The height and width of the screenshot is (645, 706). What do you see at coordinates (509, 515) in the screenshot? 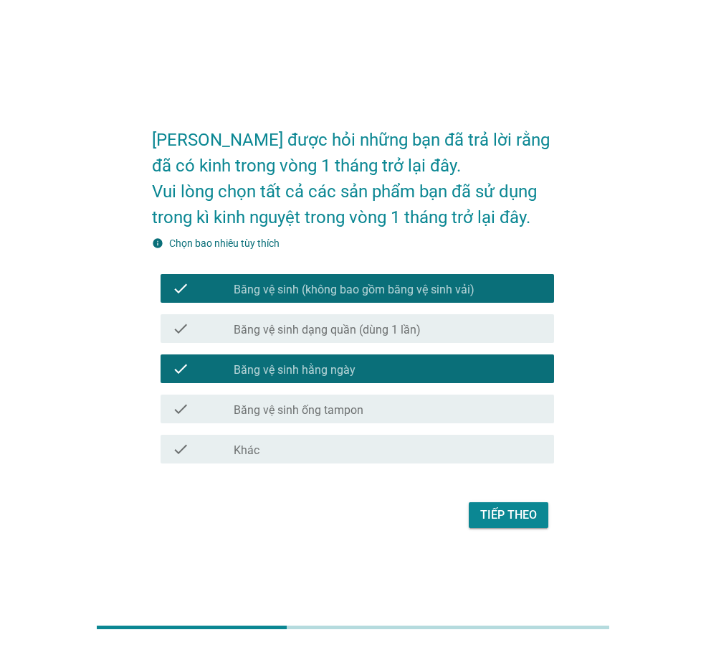
I see `div: Tiếp theo` at bounding box center [509, 515].